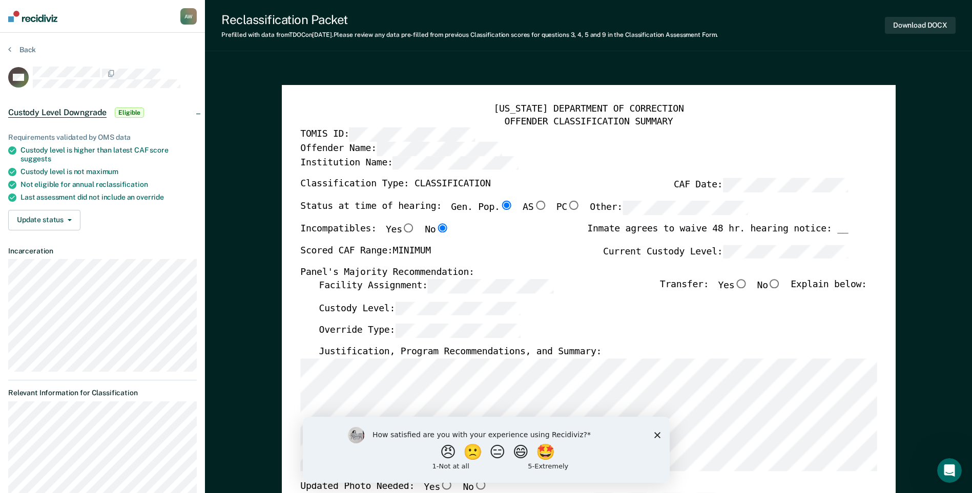 The image size is (972, 493). What do you see at coordinates (409, 163) in the screenshot?
I see `label: Institution Name:` at bounding box center [409, 163].